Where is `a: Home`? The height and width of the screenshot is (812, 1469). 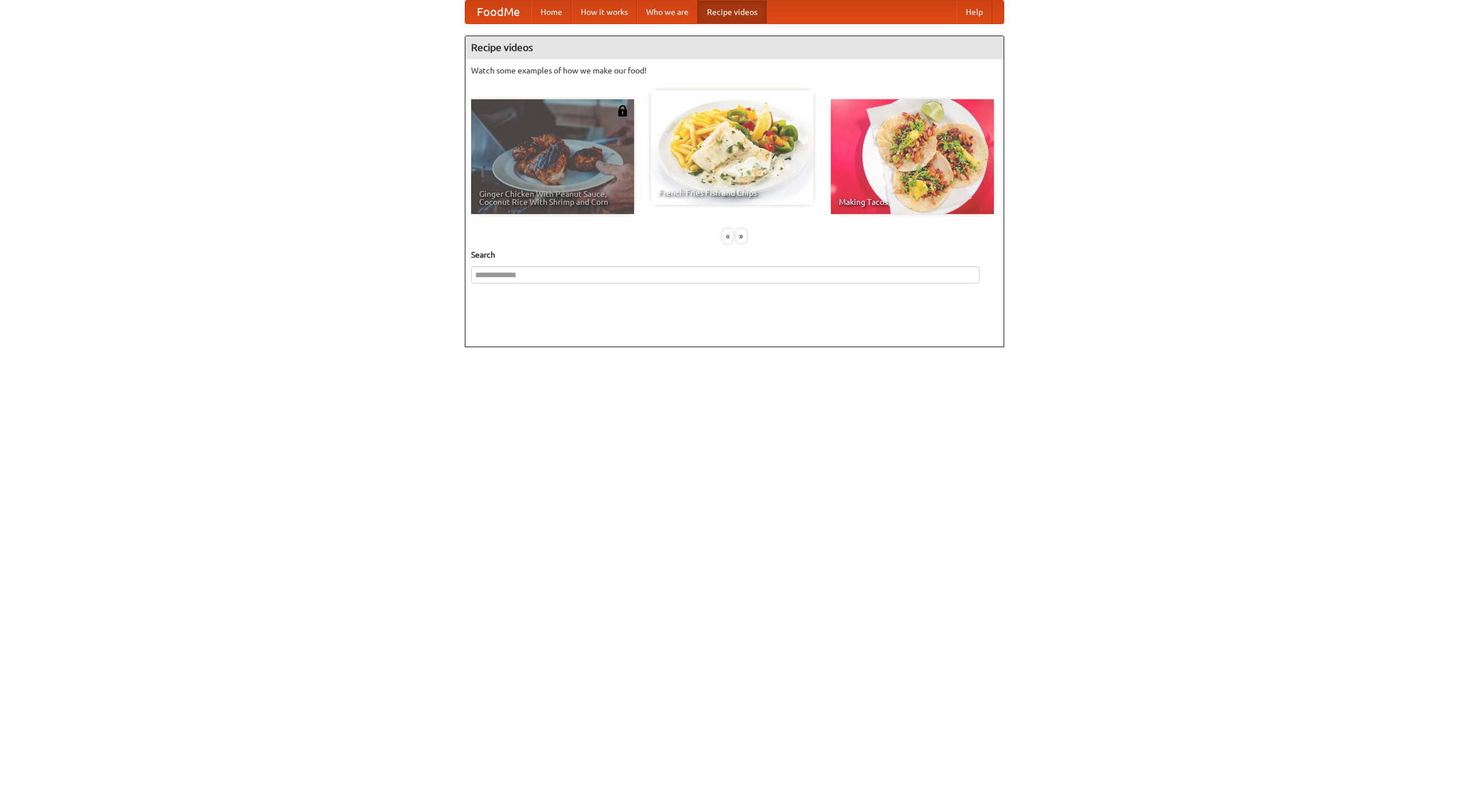
a: Home is located at coordinates (552, 12).